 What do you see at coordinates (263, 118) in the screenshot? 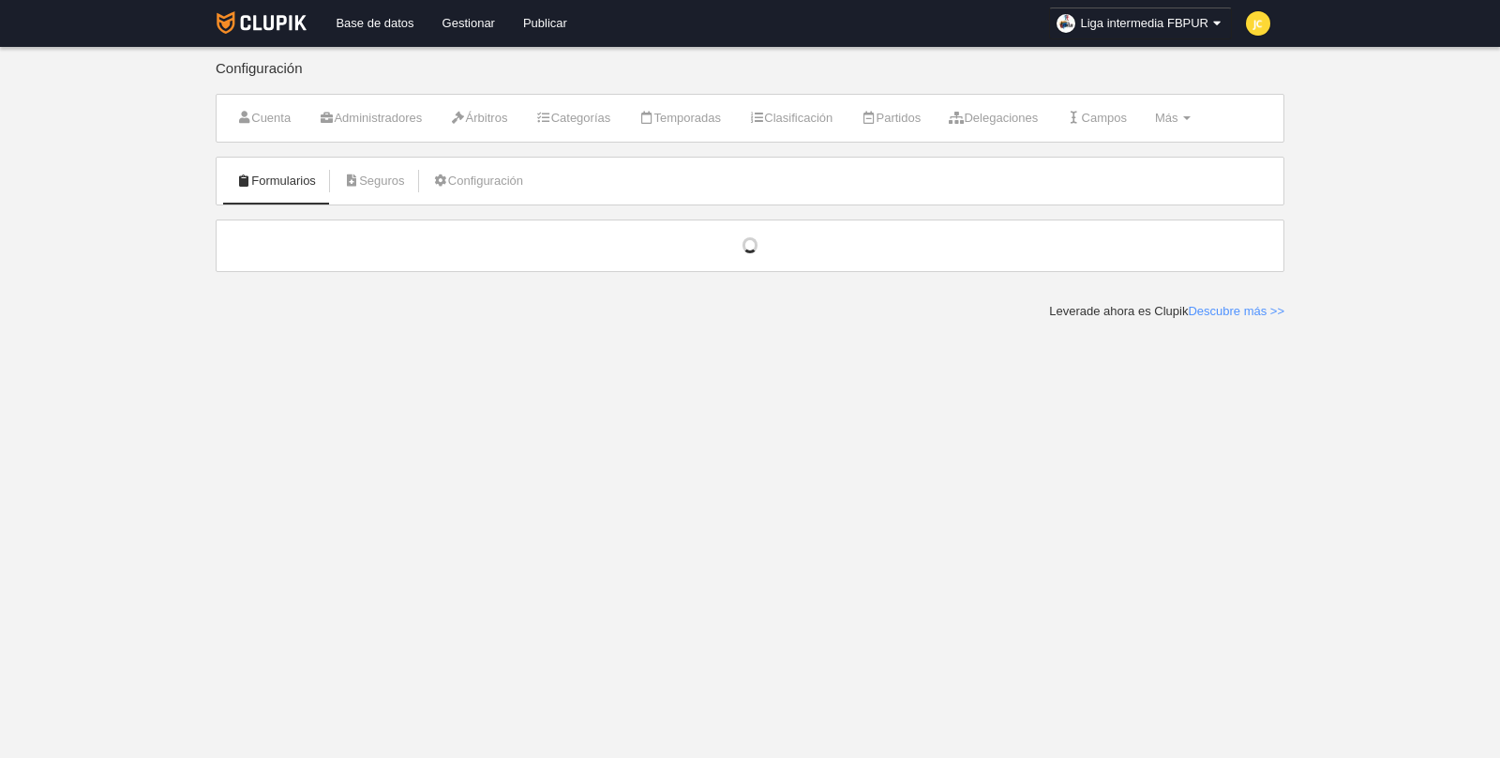
I see `a: Cuenta` at bounding box center [263, 118].